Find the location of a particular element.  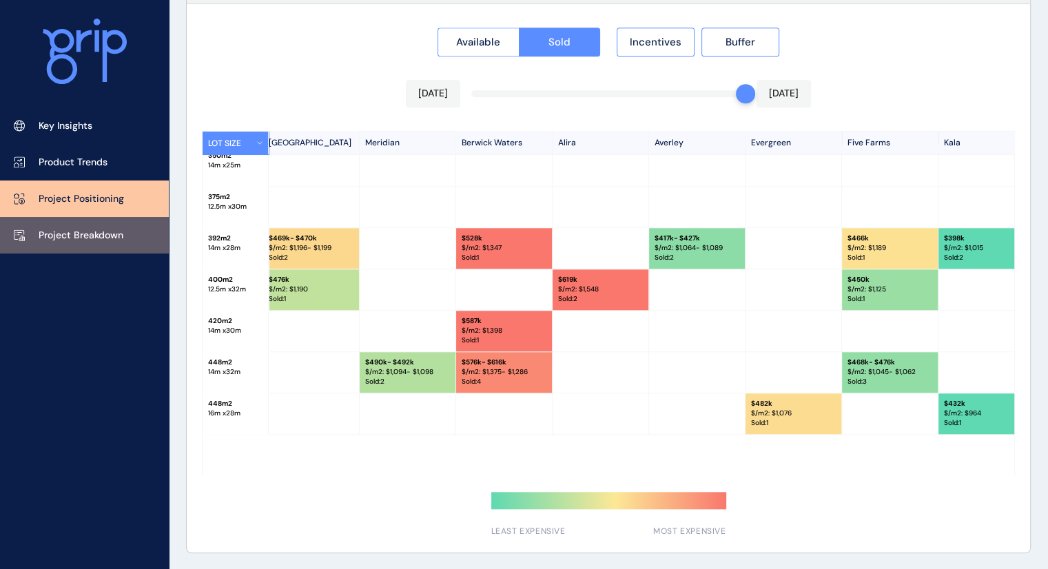

button: Buffer is located at coordinates (740, 42).